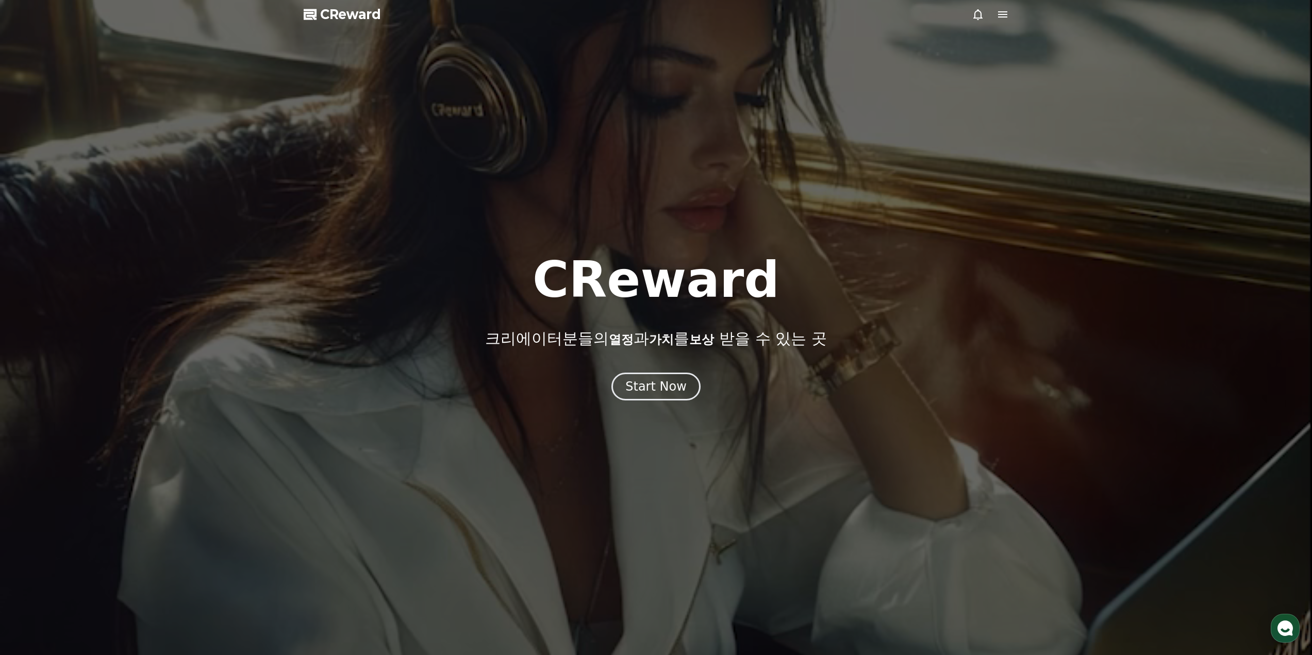 This screenshot has width=1312, height=655. I want to click on span: 보상, so click(702, 340).